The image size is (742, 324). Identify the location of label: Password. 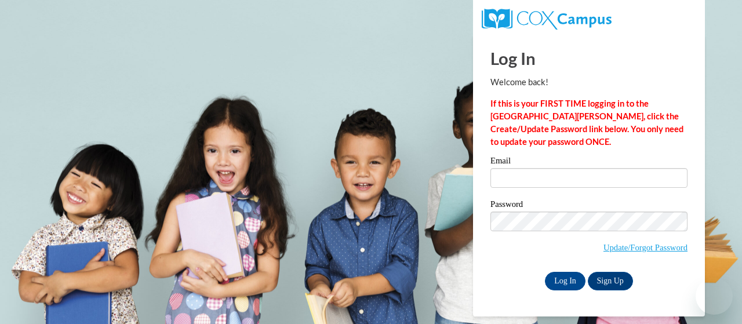
(589, 206).